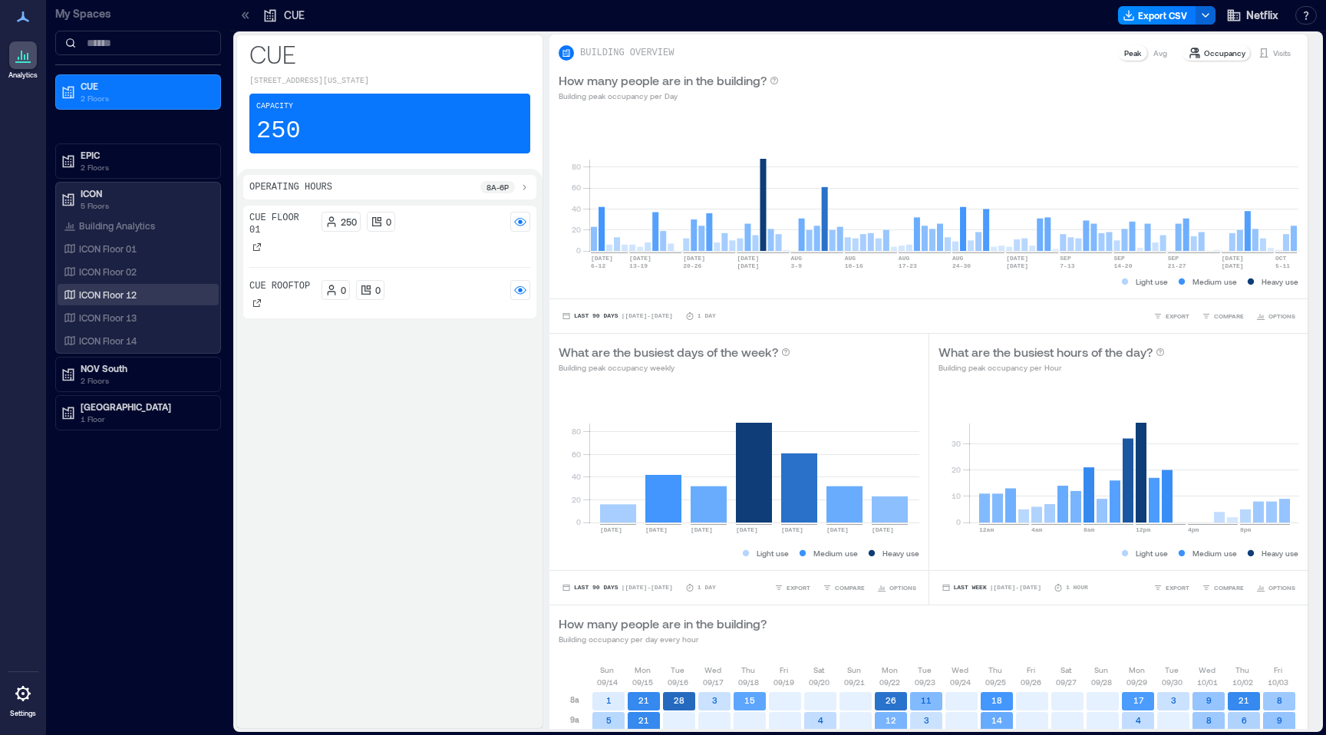  What do you see at coordinates (854, 265) in the screenshot?
I see `text: 10-16` at bounding box center [854, 265].